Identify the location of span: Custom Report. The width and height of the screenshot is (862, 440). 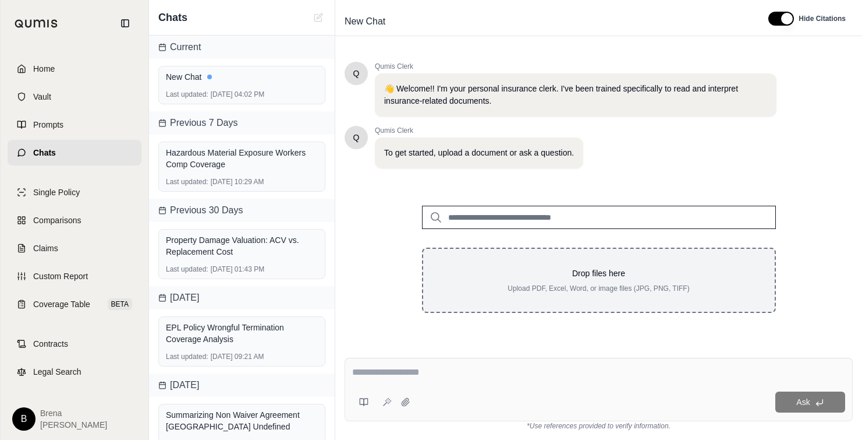
(61, 276).